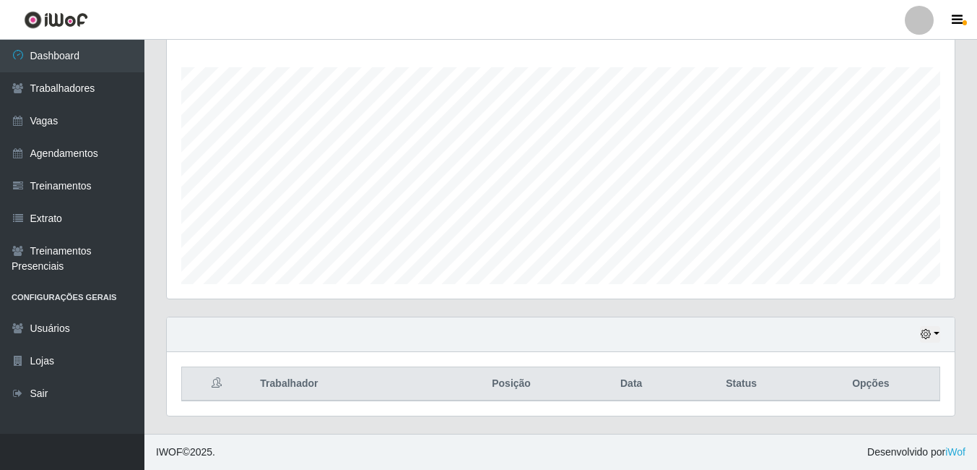 This screenshot has width=977, height=470. What do you see at coordinates (871, 384) in the screenshot?
I see `th: Opções` at bounding box center [871, 384].